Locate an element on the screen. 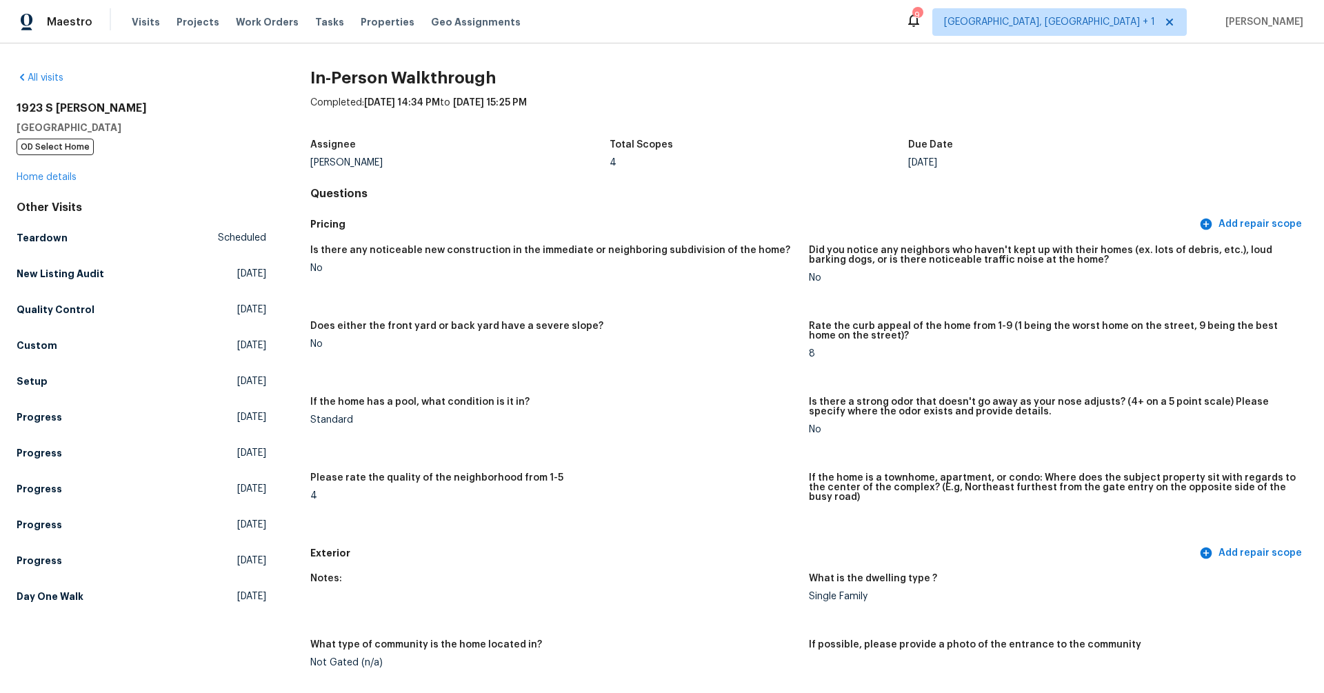 This screenshot has height=693, width=1324. span: Visits is located at coordinates (145, 22).